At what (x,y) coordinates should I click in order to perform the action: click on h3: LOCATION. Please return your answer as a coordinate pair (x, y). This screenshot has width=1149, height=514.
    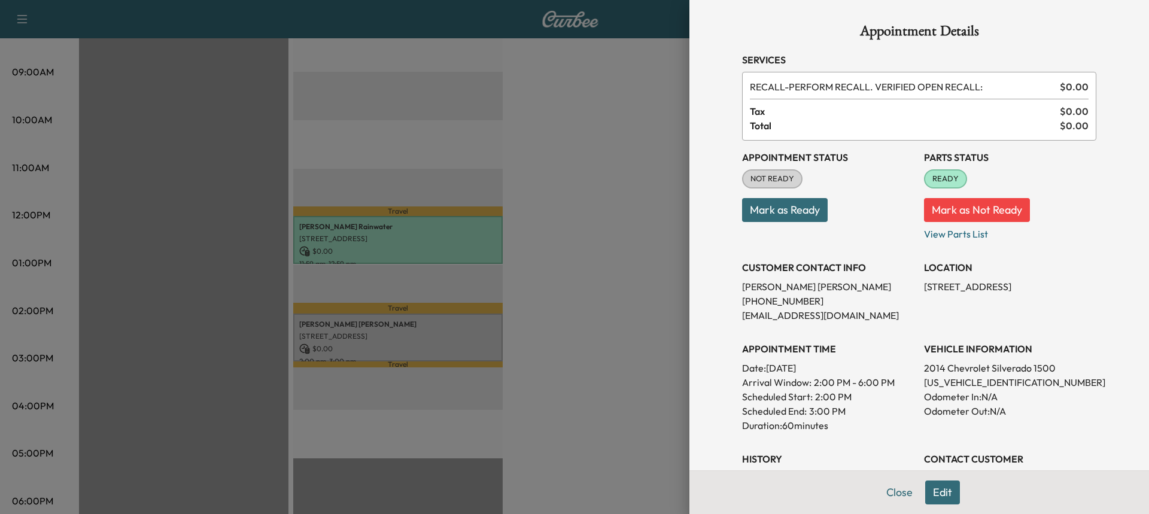
    Looking at the image, I should click on (1010, 267).